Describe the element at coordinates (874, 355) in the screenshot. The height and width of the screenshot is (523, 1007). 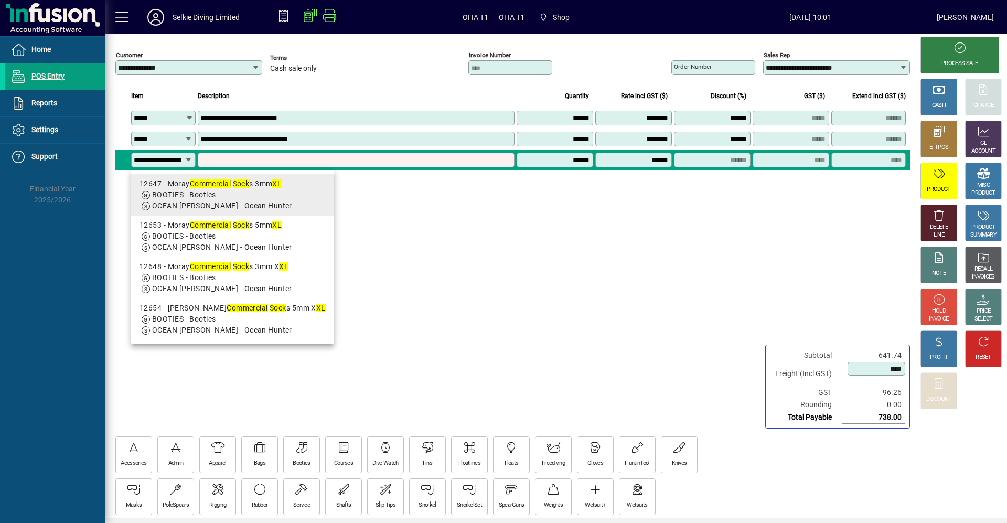
I see `td: 641.74` at that location.